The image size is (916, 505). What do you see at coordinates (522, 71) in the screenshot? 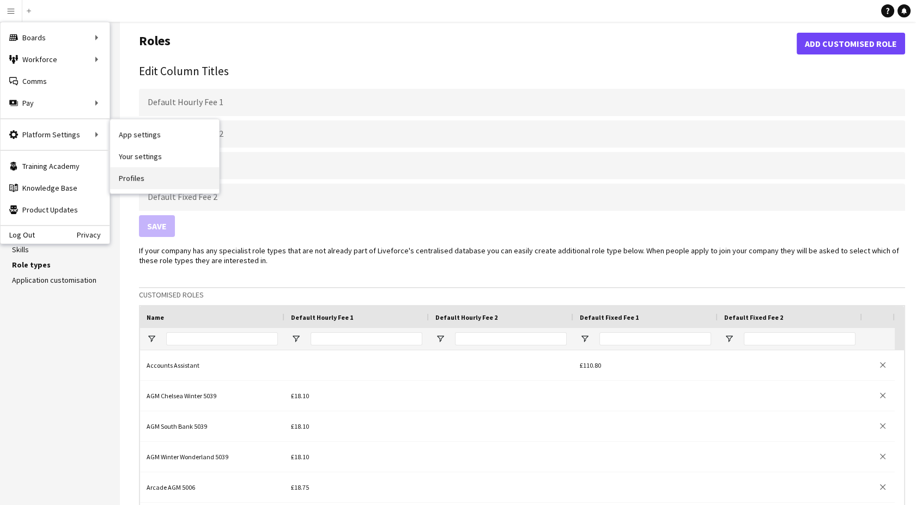
I see `h2: Edit Column Titles` at bounding box center [522, 71].